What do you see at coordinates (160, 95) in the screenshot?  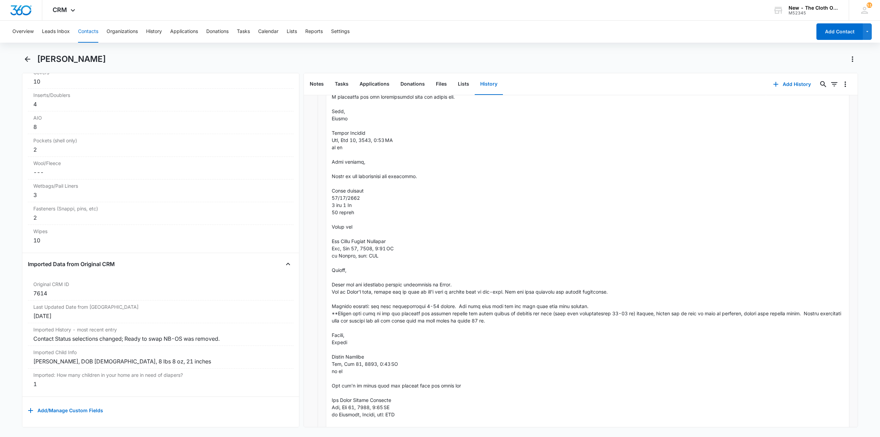 I see `label: Inserts/Doublers` at bounding box center [160, 95].